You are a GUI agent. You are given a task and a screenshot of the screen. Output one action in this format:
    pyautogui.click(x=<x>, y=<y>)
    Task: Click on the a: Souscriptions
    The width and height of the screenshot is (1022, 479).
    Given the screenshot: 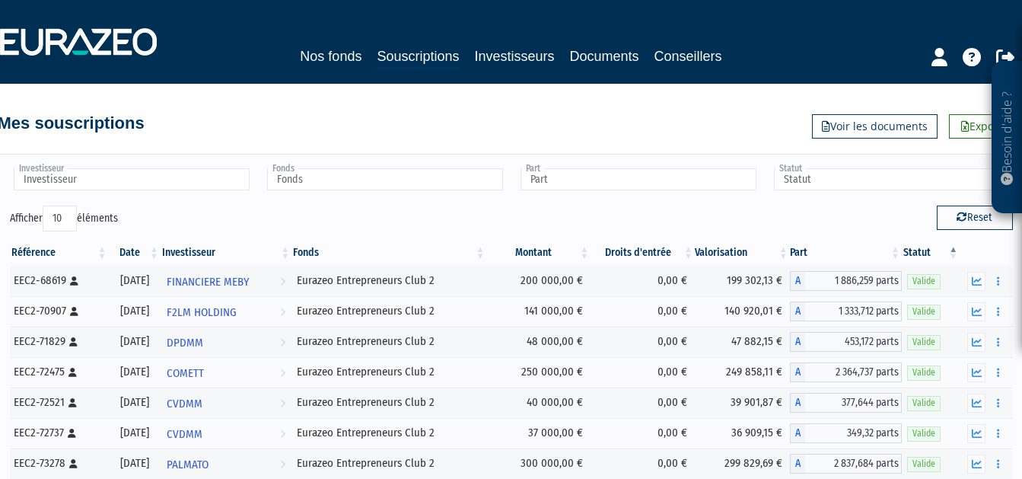 What is the action you would take?
    pyautogui.click(x=418, y=57)
    